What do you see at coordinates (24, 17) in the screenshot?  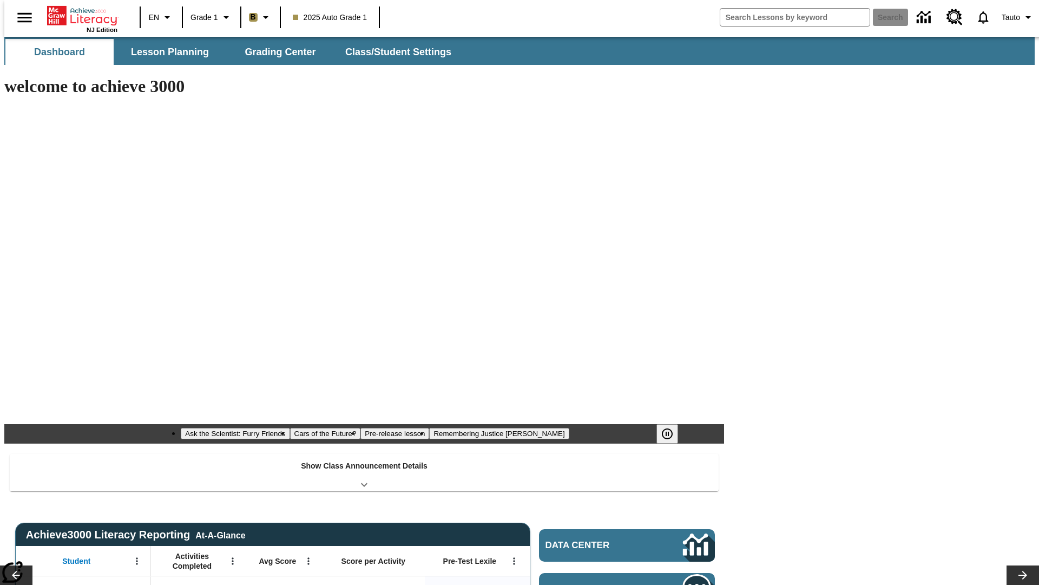 I see `button: Open side menu` at bounding box center [24, 17].